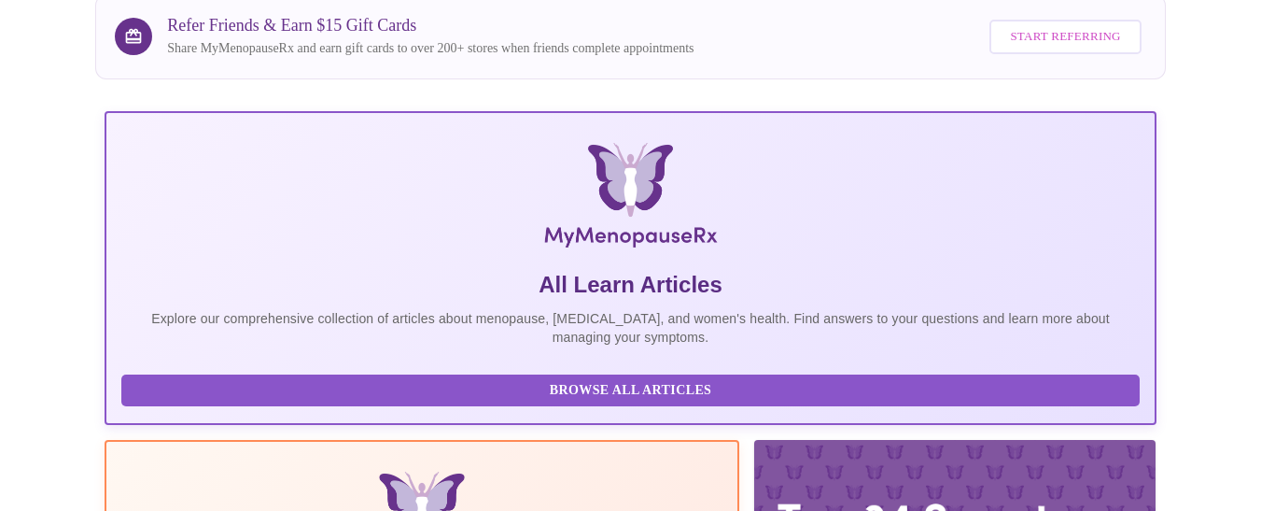 The image size is (1261, 511). I want to click on p: Share MyMenopauseRx and earn gift cards to over 200+ stores when friends complete appointments, so click(430, 49).